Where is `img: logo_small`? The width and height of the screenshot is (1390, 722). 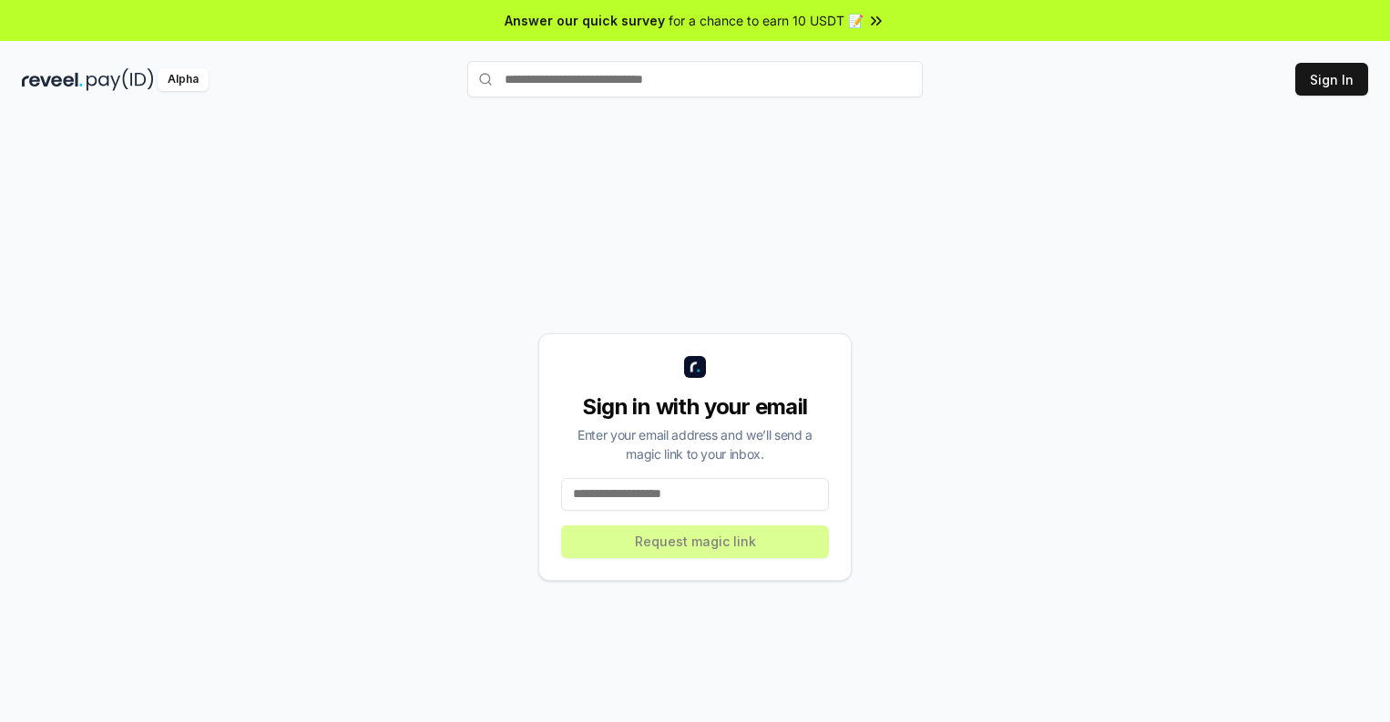 img: logo_small is located at coordinates (695, 367).